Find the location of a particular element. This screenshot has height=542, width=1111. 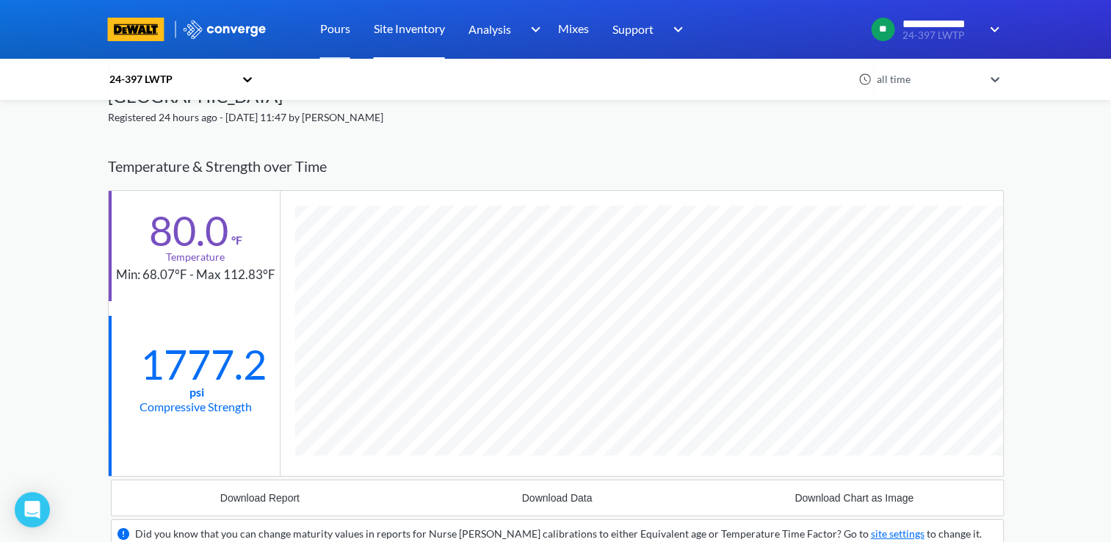

span: Support is located at coordinates (633, 29).